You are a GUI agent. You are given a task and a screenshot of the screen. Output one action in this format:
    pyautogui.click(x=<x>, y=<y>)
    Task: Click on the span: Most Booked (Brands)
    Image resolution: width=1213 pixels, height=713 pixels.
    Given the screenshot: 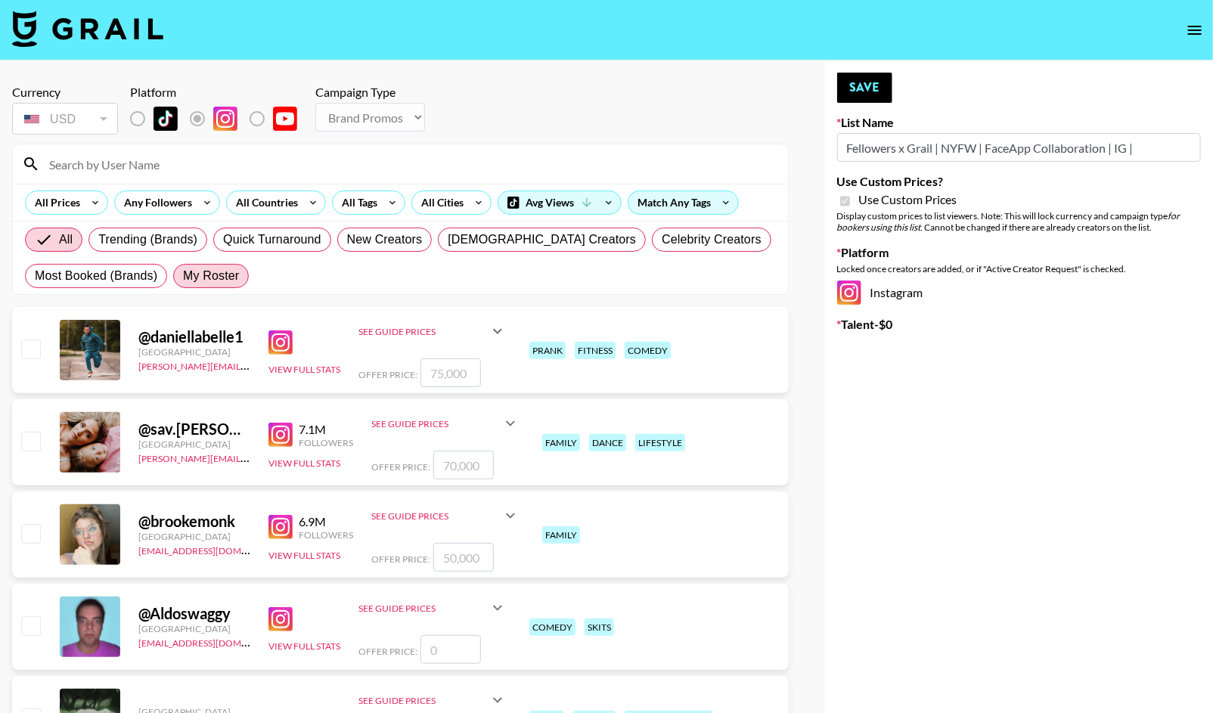 What is the action you would take?
    pyautogui.click(x=96, y=276)
    